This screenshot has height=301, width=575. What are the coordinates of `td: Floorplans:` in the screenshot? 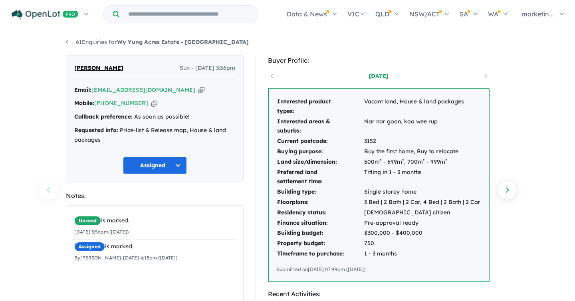 It's located at (320, 202).